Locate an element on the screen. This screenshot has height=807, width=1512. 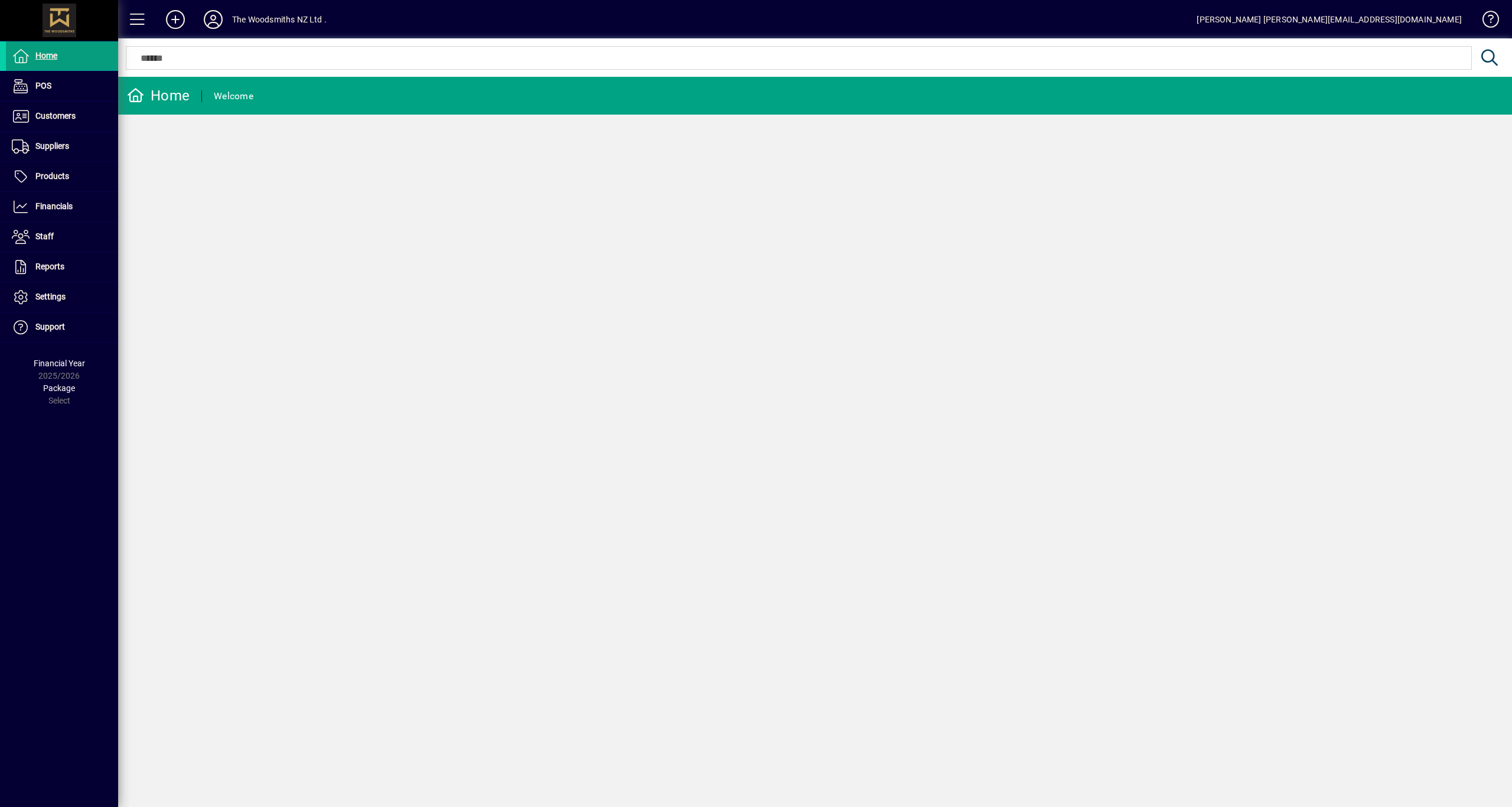
span: Settings is located at coordinates (50, 296).